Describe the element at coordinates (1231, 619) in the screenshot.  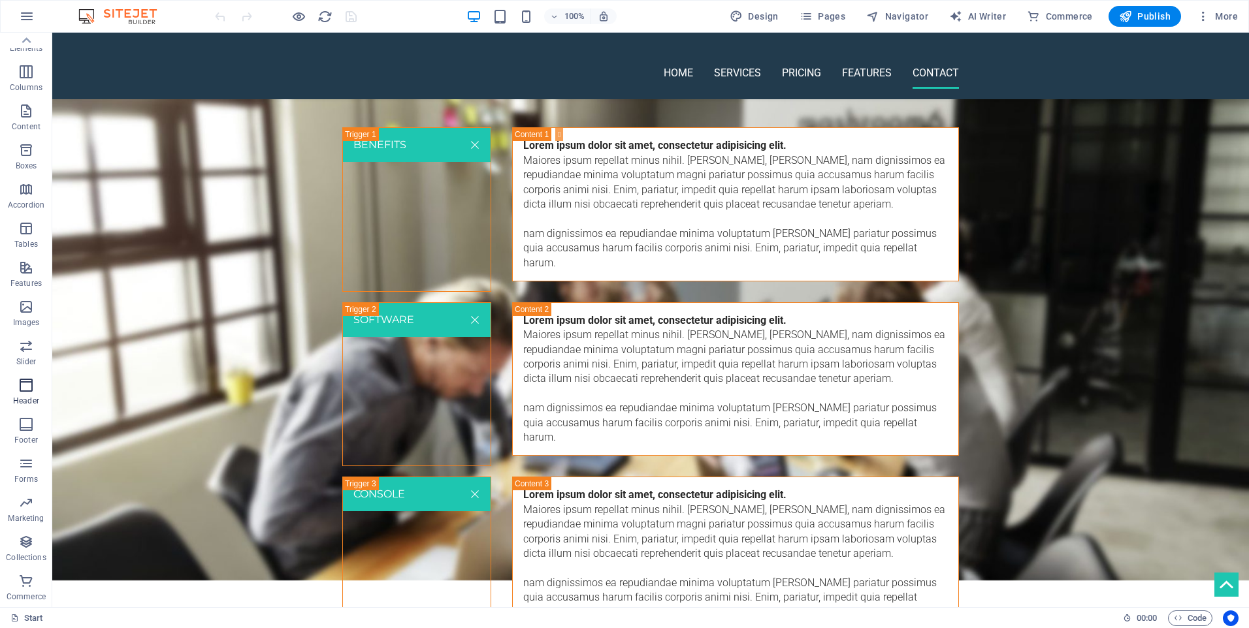
I see `button: Usercentrics` at that location.